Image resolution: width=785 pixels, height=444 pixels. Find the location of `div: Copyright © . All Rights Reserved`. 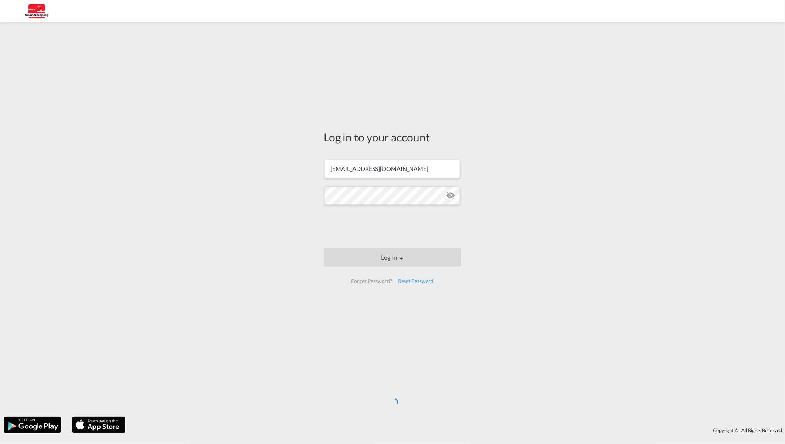

div: Copyright © . All Rights Reserved is located at coordinates (457, 430).